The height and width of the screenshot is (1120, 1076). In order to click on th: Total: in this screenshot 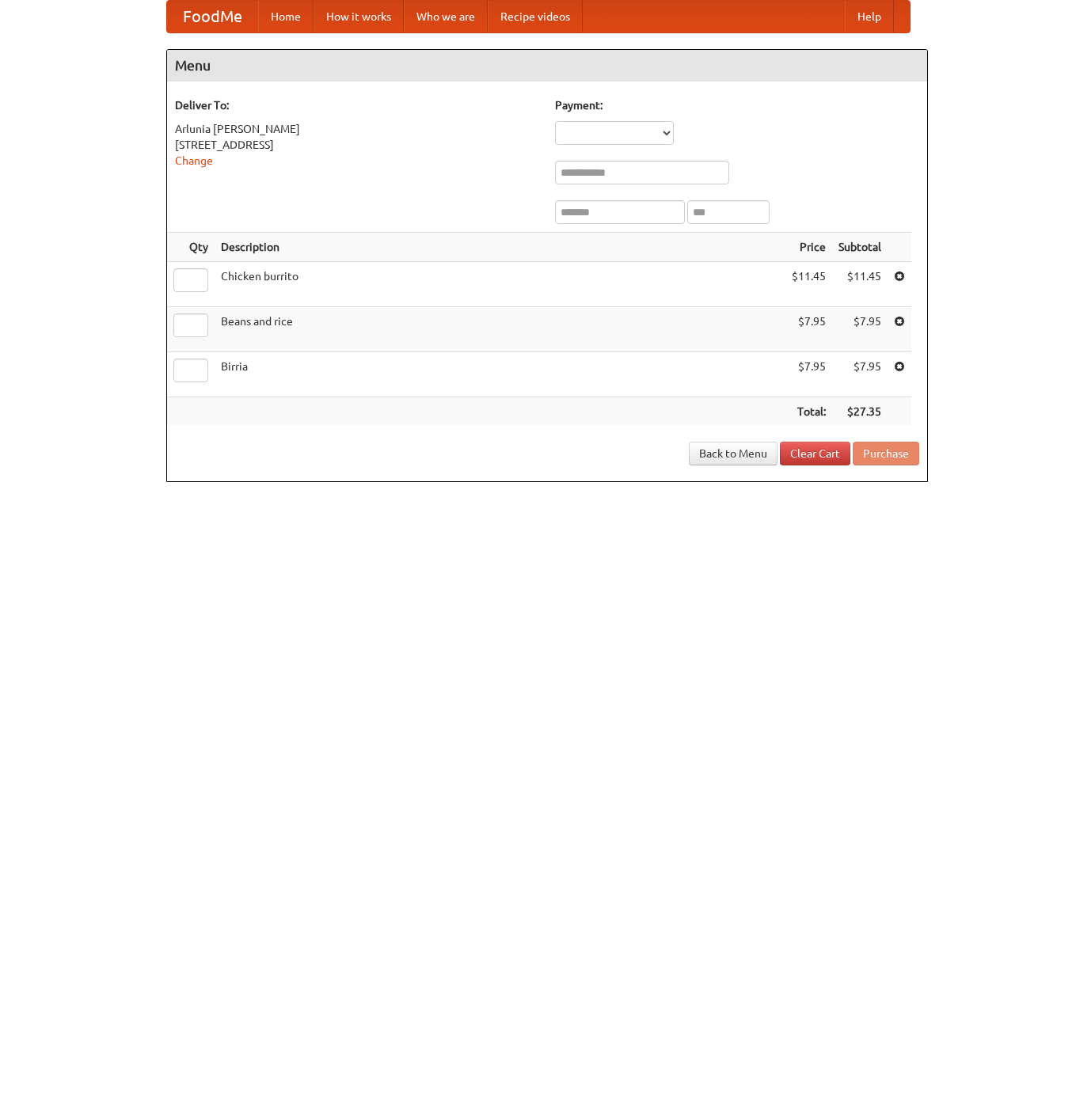, I will do `click(809, 412)`.